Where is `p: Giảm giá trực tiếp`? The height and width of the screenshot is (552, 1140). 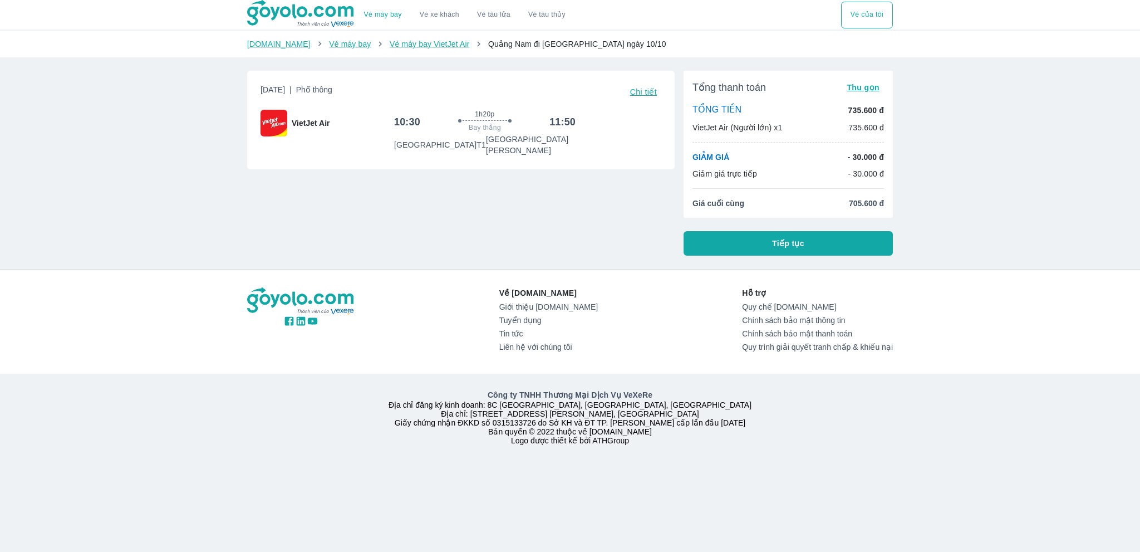
p: Giảm giá trực tiếp is located at coordinates (725, 174).